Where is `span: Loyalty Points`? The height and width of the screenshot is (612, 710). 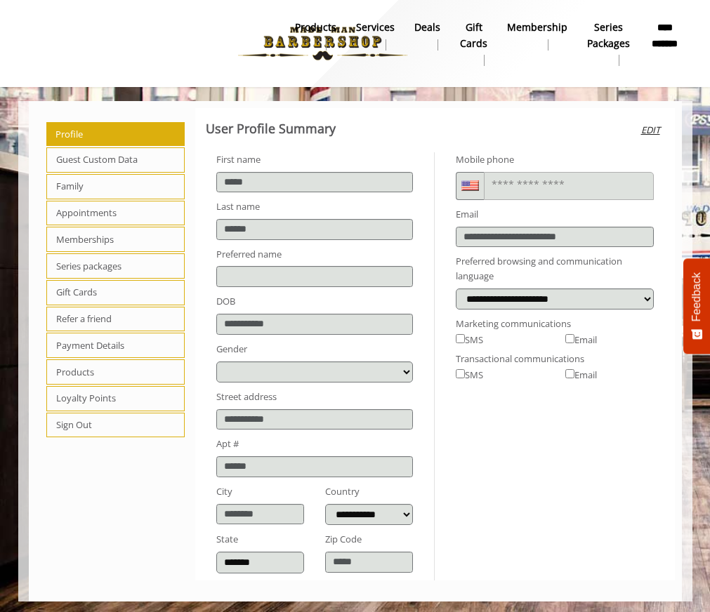 span: Loyalty Points is located at coordinates (116, 399).